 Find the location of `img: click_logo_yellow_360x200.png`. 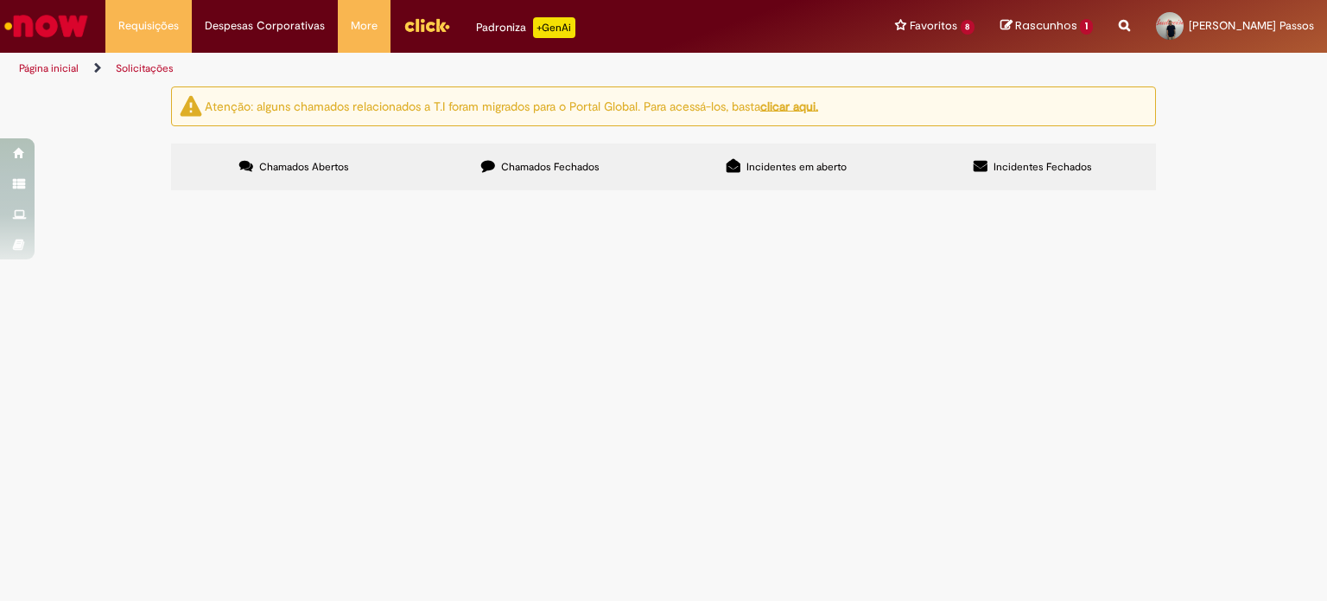

img: click_logo_yellow_360x200.png is located at coordinates (427, 25).